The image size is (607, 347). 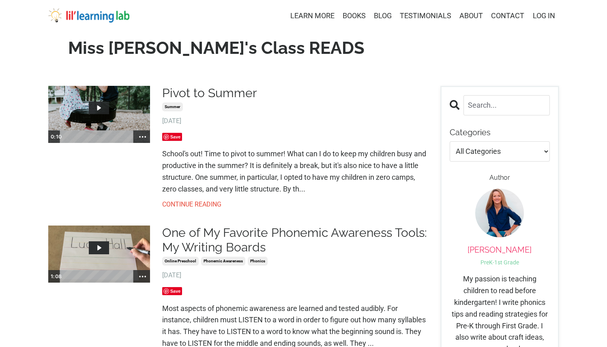 I want to click on button: Play Video: file-uploads/sites/2147505858/video/2f52dc0-5e3c-ce43-4d82-88dce6e43f6_IMG_9682.MOV, so click(x=99, y=248).